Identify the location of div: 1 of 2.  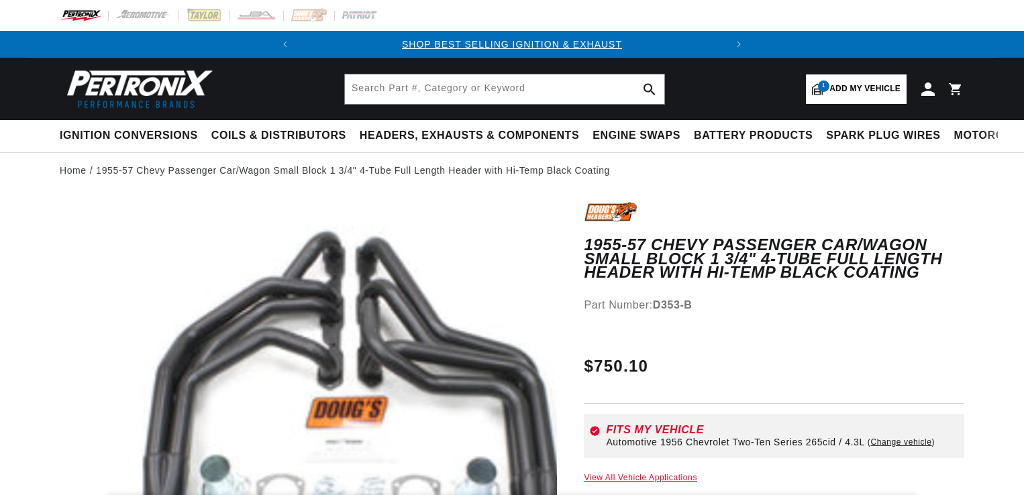
(512, 44).